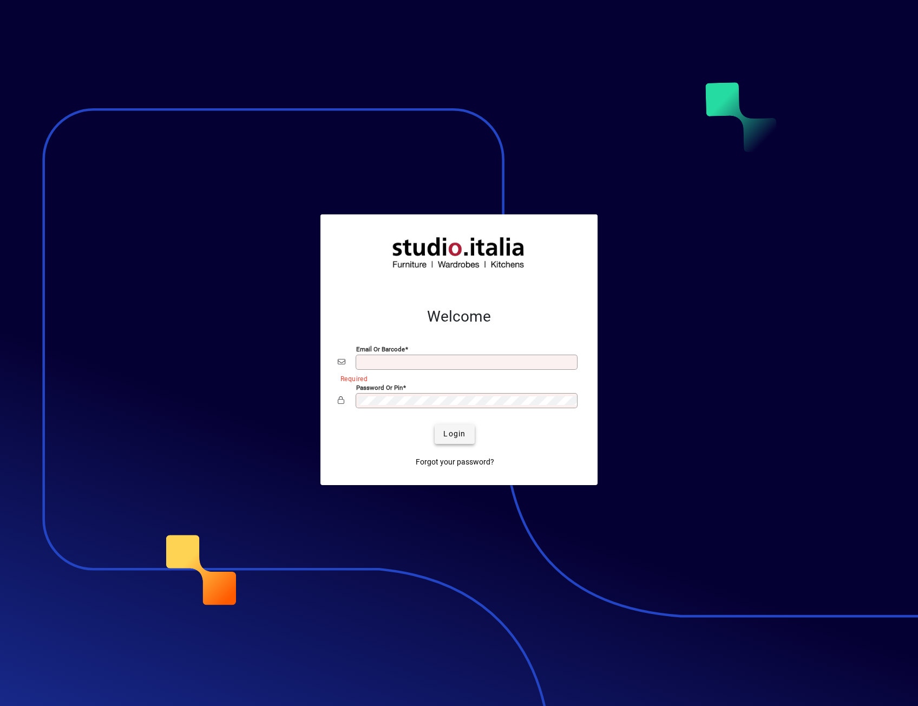 This screenshot has height=706, width=918. Describe the element at coordinates (454, 434) in the screenshot. I see `button: Login` at that location.